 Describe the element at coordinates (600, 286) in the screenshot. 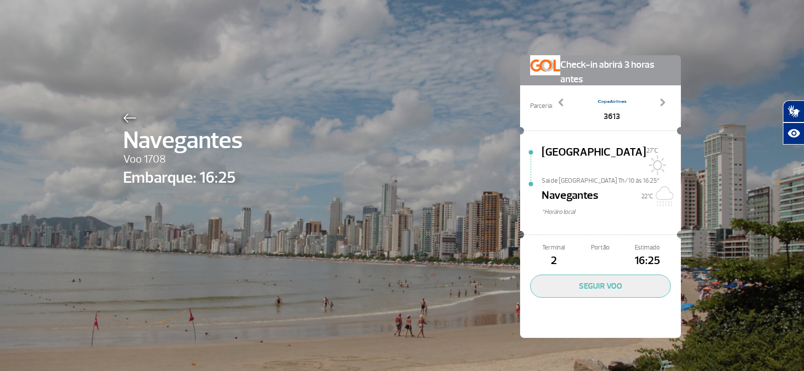

I see `button: SEGUIR VOO` at that location.